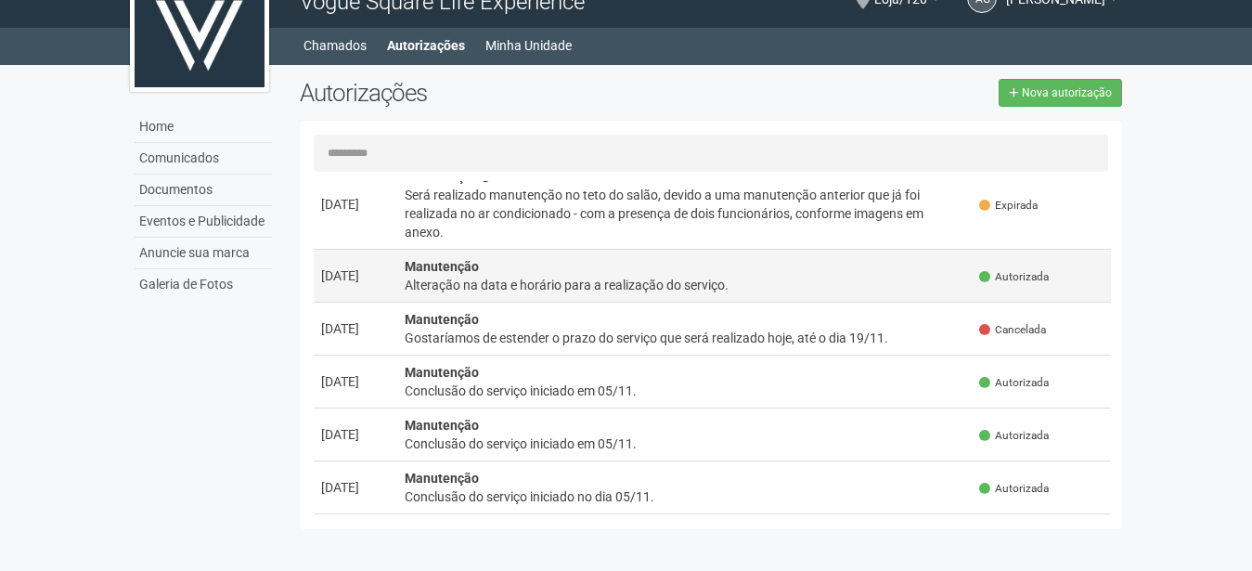 The width and height of the screenshot is (1252, 571). Describe the element at coordinates (203, 159) in the screenshot. I see `a: Comunicados` at that location.